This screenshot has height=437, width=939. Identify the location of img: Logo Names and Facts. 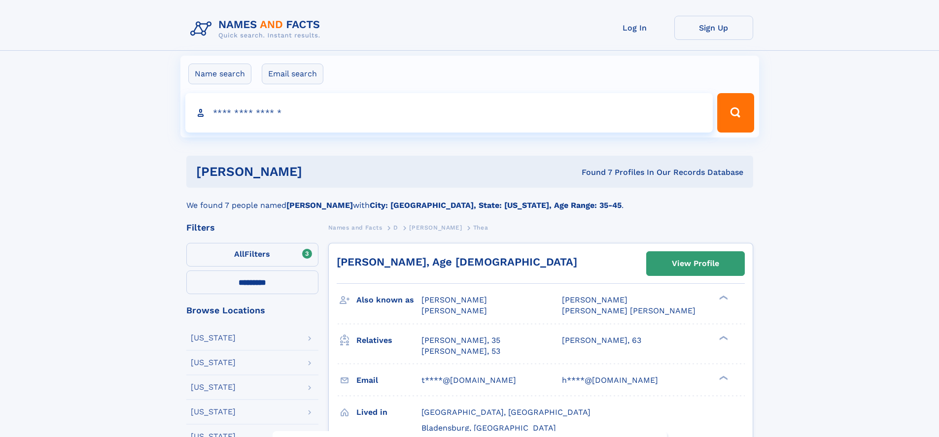
(257, 29).